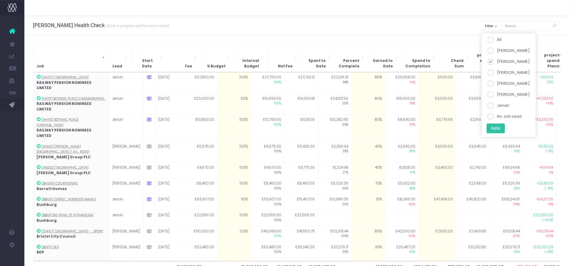 The image size is (569, 266). I want to click on td: £32,012.80, so click(473, 250).